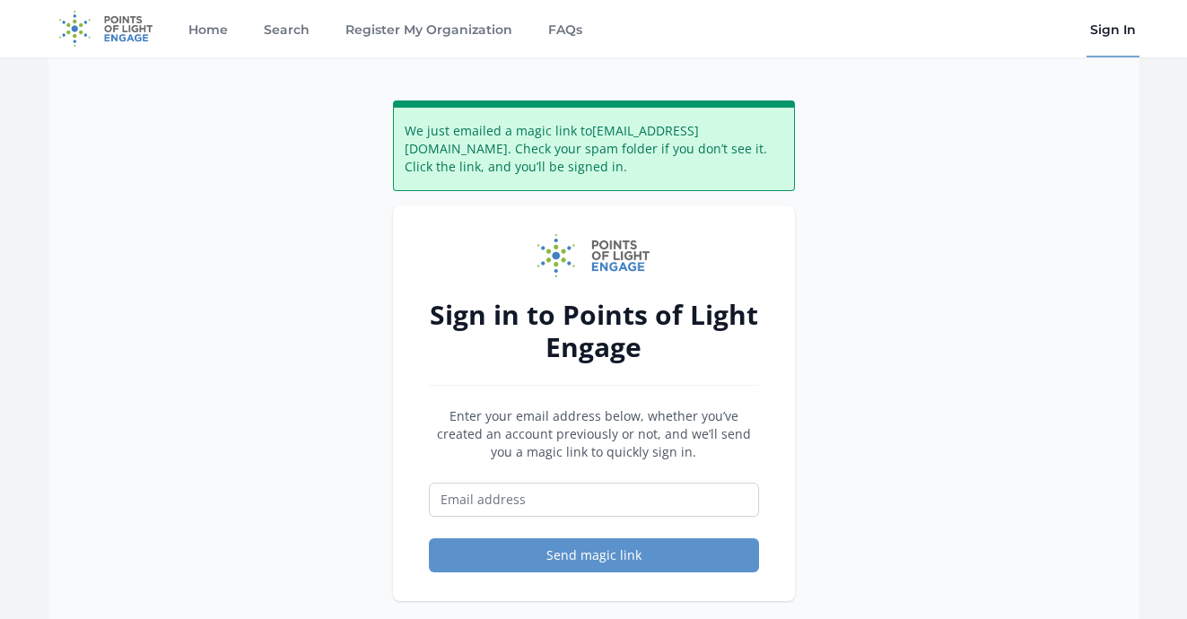 The height and width of the screenshot is (619, 1187). What do you see at coordinates (594, 555) in the screenshot?
I see `button: Send magic link` at bounding box center [594, 555].